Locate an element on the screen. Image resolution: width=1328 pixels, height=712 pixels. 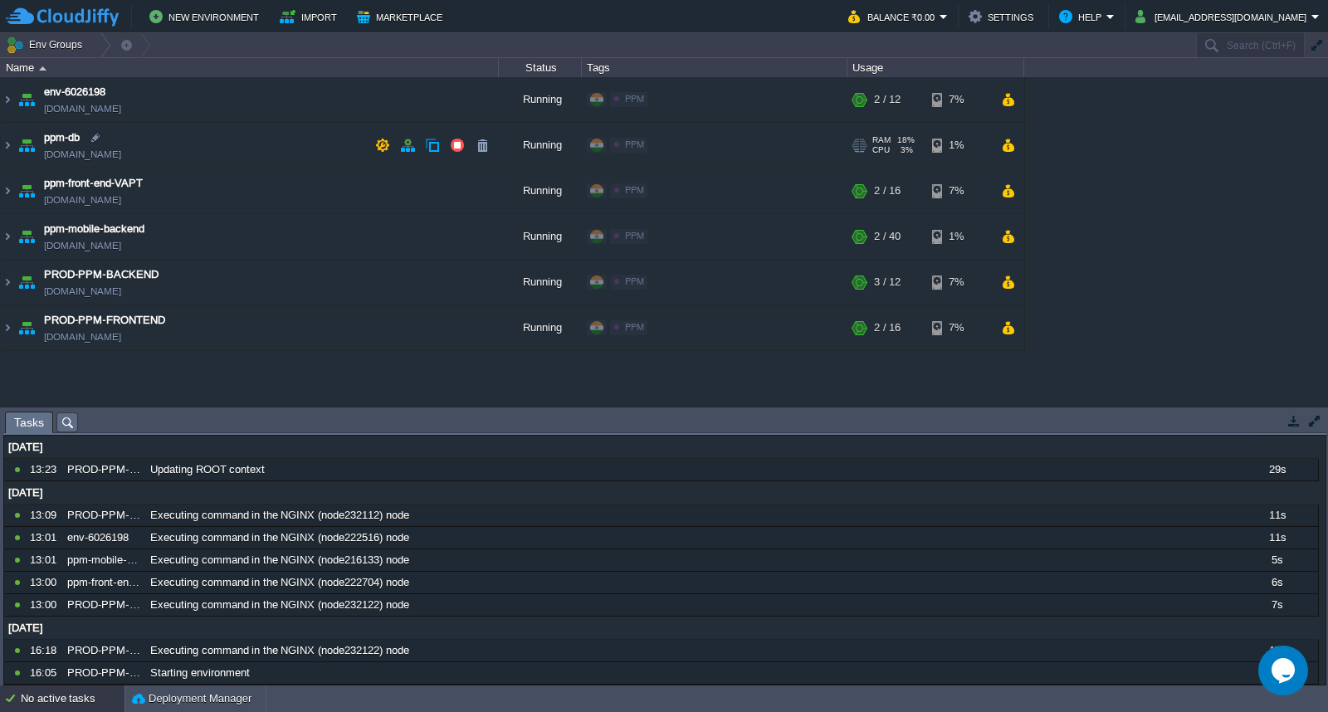
div: Status is located at coordinates (540, 67).